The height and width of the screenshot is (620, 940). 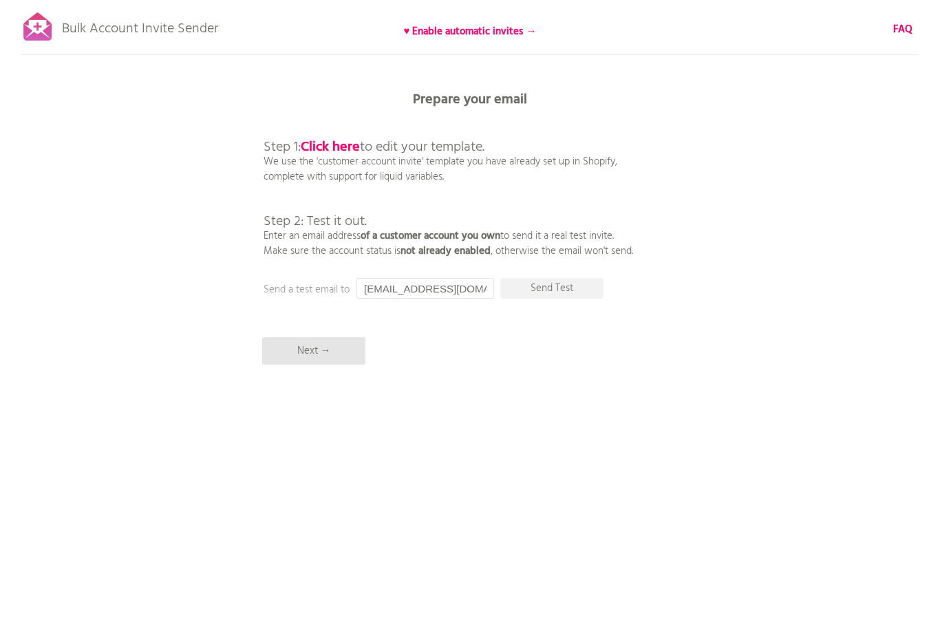 I want to click on a: Click here, so click(x=330, y=147).